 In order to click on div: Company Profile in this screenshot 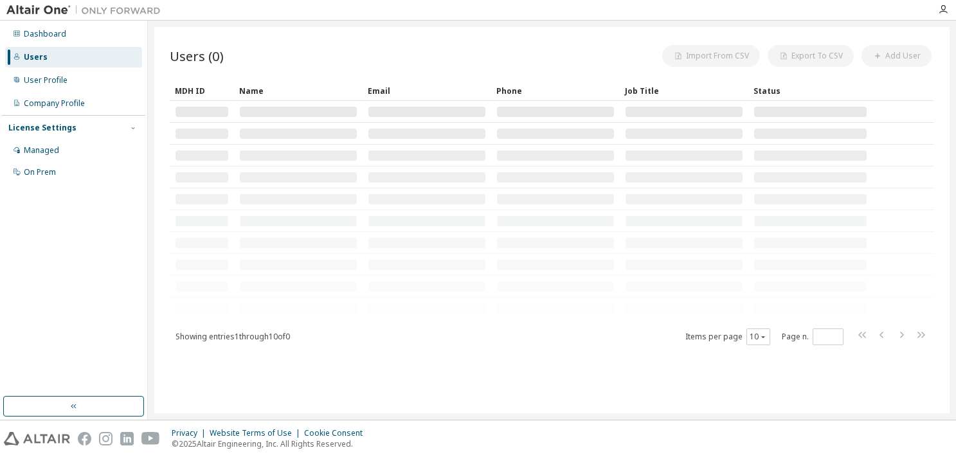, I will do `click(54, 104)`.